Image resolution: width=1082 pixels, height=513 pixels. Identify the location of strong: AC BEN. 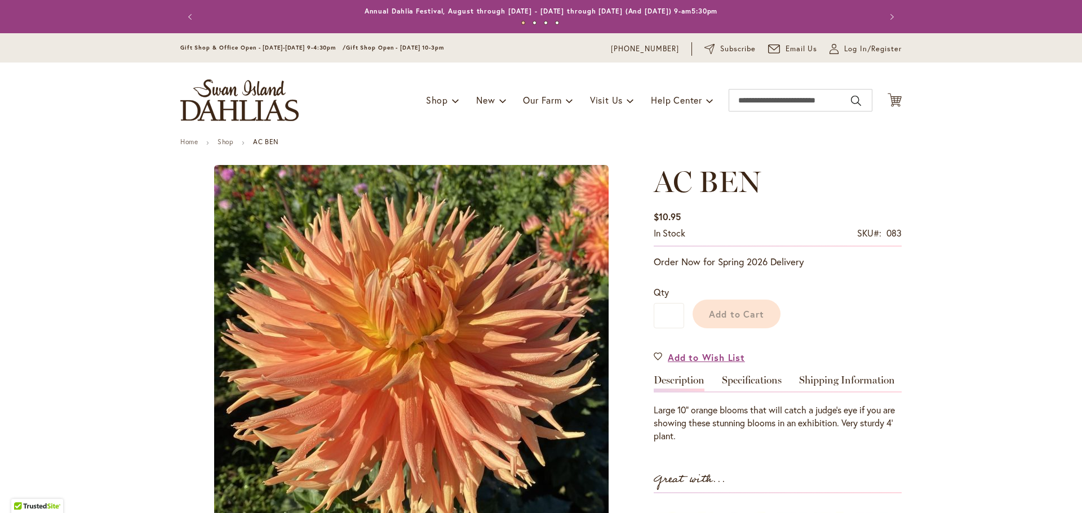
(266, 141).